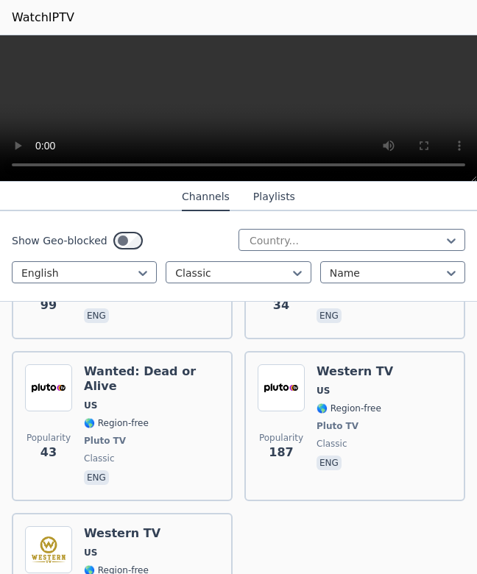 The width and height of the screenshot is (477, 574). I want to click on img: Wanted: Dead or Alive, so click(49, 388).